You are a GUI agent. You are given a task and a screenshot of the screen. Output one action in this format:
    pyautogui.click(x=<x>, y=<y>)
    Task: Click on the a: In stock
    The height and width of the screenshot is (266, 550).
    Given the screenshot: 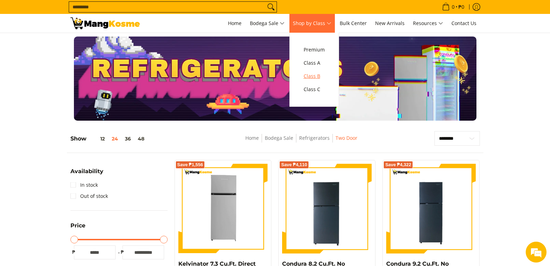 What is the action you would take?
    pyautogui.click(x=84, y=185)
    